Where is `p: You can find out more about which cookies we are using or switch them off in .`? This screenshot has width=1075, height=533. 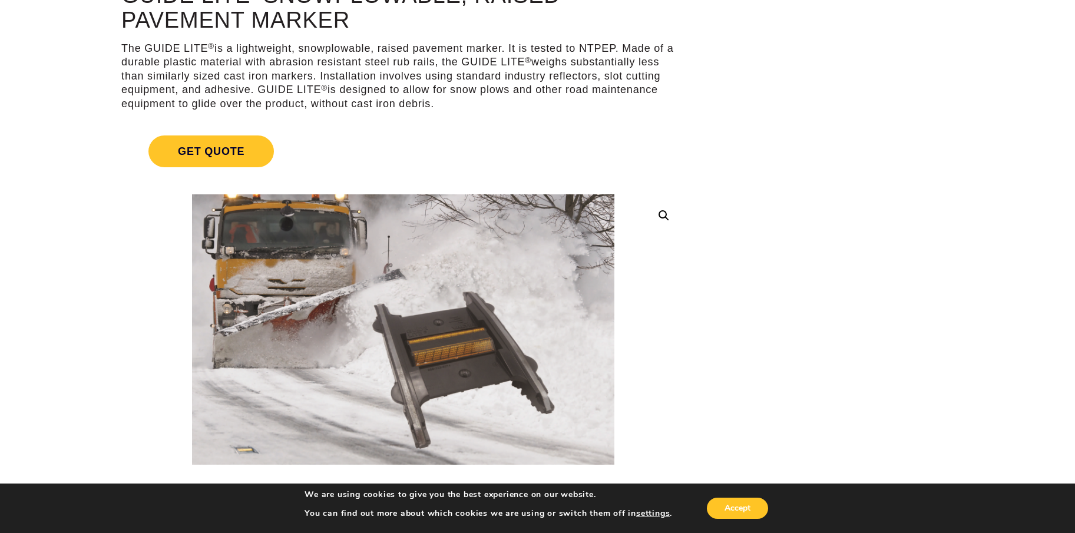 p: You can find out more about which cookies we are using or switch them off in . is located at coordinates (488, 514).